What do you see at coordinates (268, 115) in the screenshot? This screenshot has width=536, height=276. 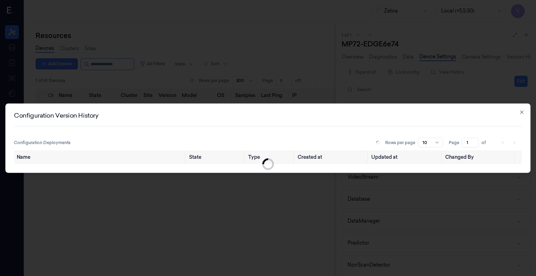 I see `h2: Configuration Version History` at bounding box center [268, 115].